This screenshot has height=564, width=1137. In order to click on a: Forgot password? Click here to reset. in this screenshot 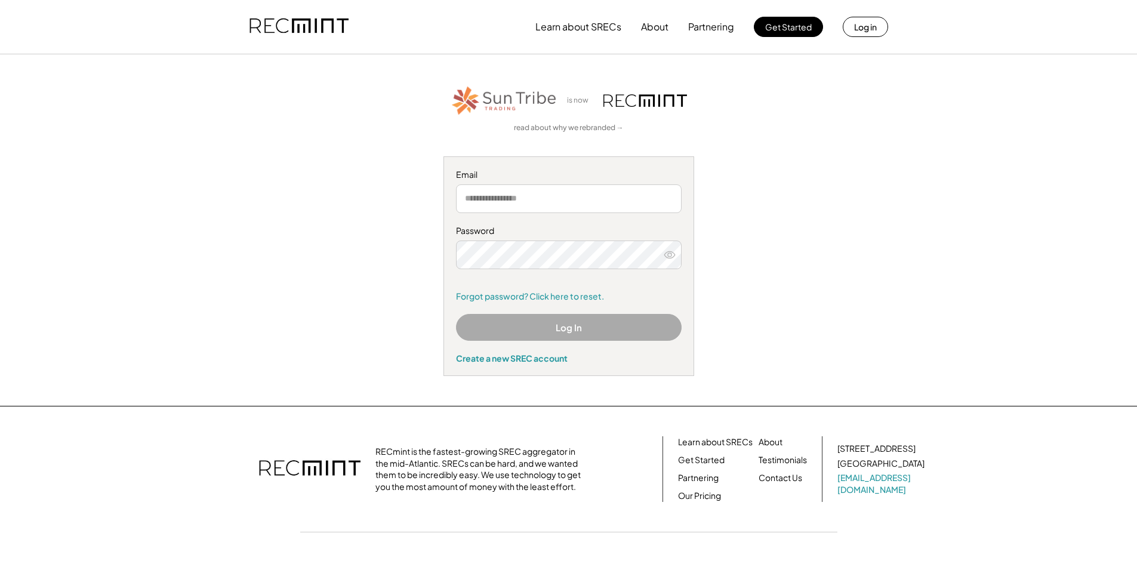, I will do `click(569, 297)`.